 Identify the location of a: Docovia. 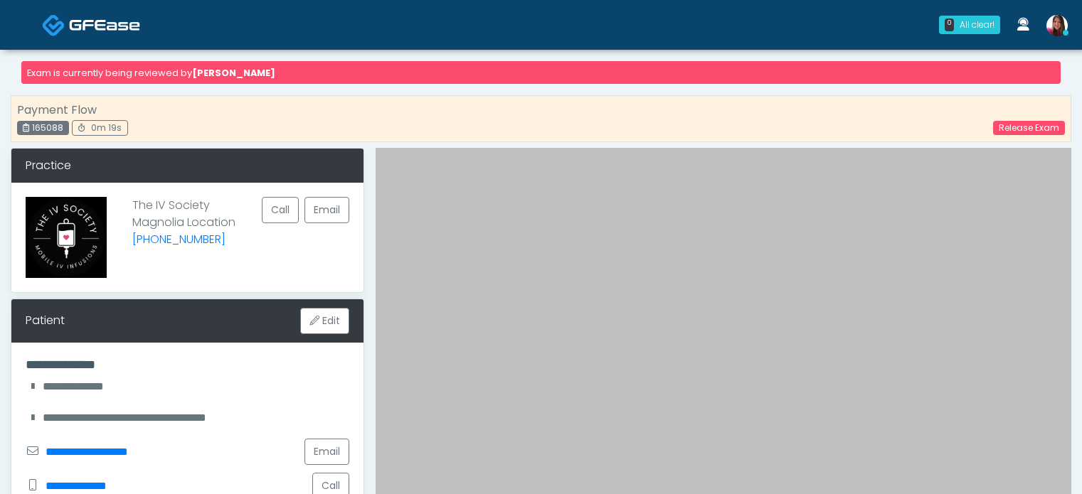
(91, 24).